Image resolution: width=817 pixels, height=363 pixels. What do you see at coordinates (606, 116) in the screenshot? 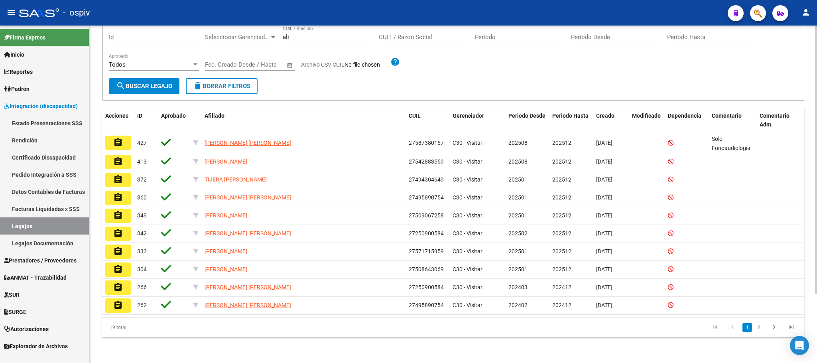
I see `span: Creado` at bounding box center [606, 116].